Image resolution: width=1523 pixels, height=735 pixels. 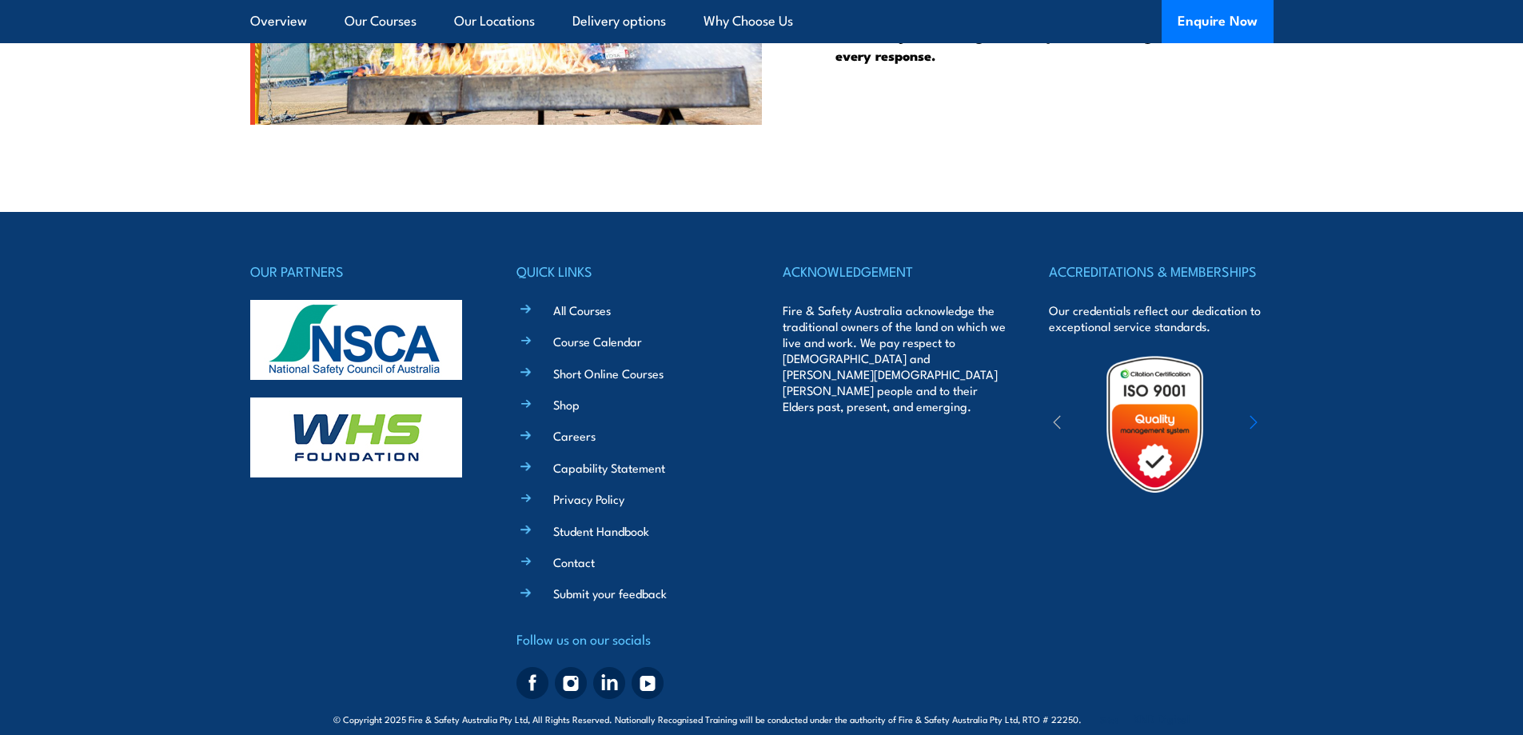 I want to click on p: Our credentials reflect our dedication to exceptional service standards., so click(x=1161, y=318).